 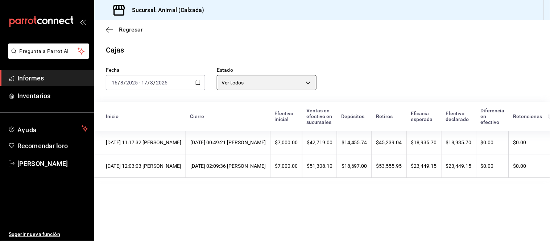 I want to click on a: Pregunta a Parrot AI, so click(x=47, y=56).